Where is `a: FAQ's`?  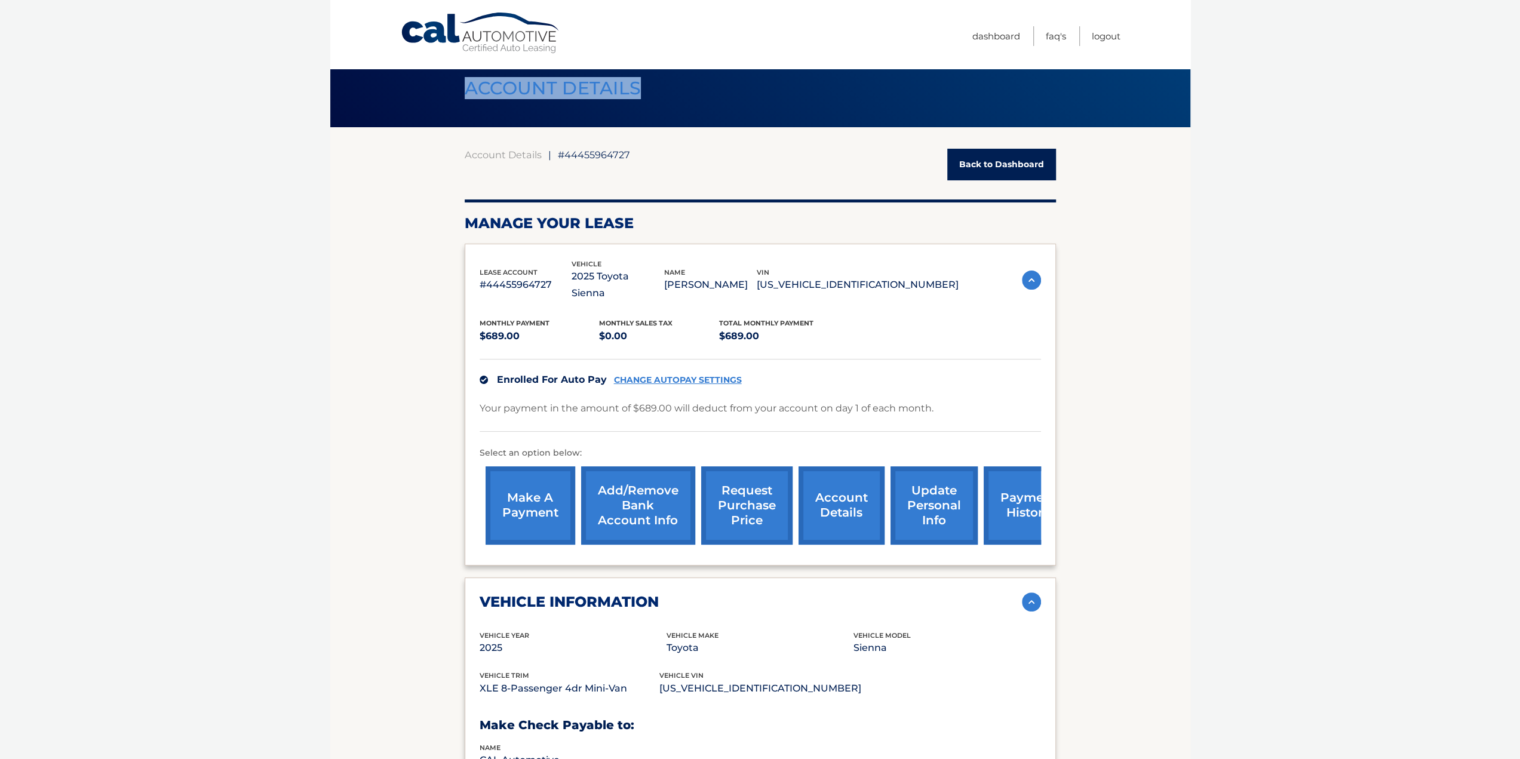 a: FAQ's is located at coordinates (1056, 36).